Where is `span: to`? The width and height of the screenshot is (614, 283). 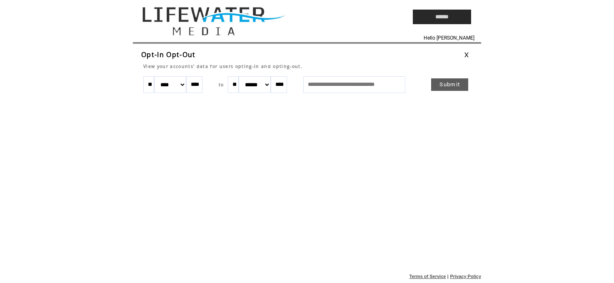
span: to is located at coordinates (221, 85).